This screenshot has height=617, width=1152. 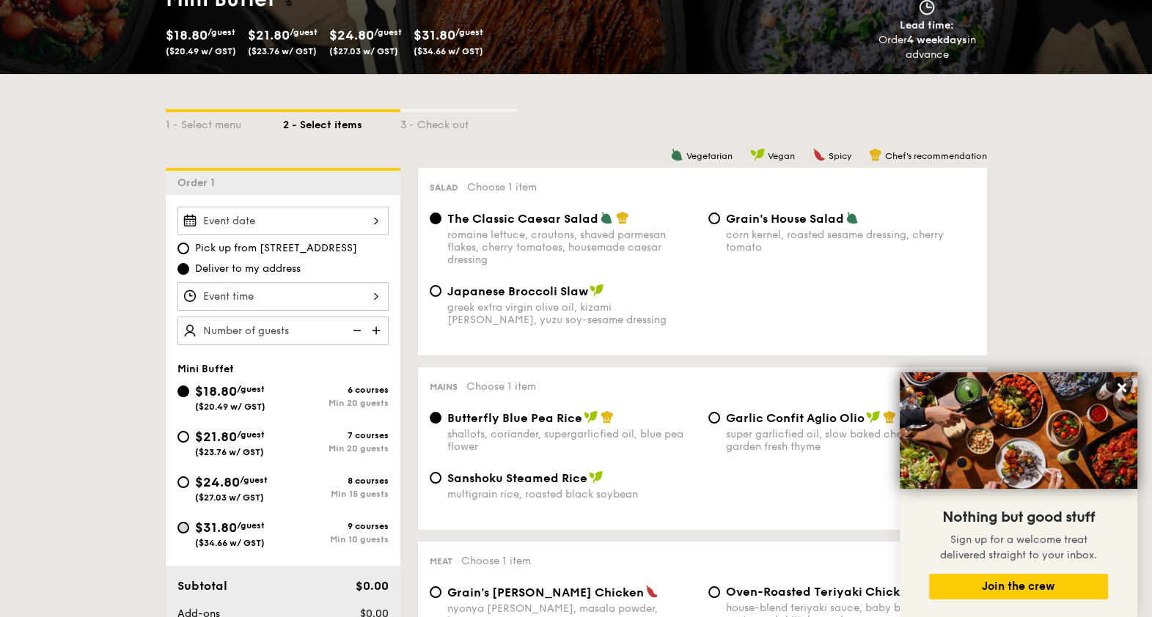 I want to click on span: Vegan, so click(x=781, y=156).